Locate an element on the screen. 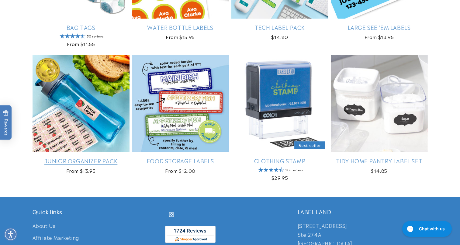  a: About Us is located at coordinates (44, 226).